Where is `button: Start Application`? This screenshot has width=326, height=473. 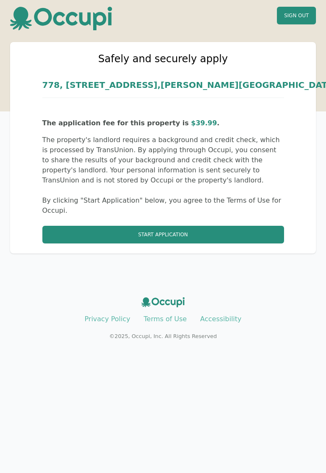
button: Start Application is located at coordinates (163, 234).